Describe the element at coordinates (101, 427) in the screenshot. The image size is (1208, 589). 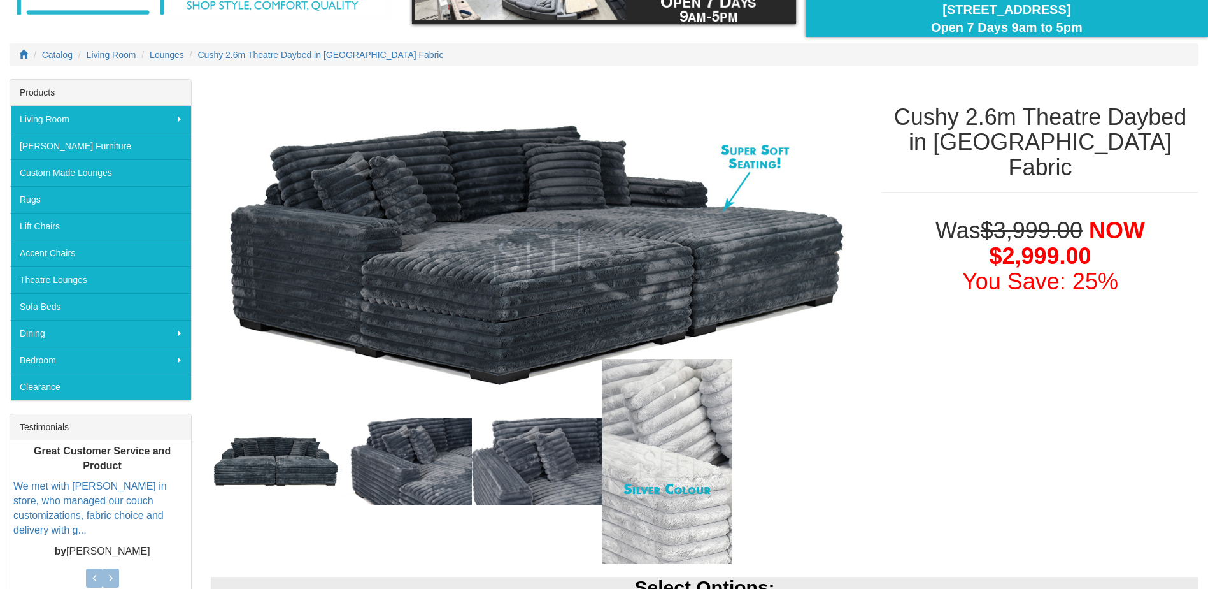
I see `div: Testimonials` at that location.